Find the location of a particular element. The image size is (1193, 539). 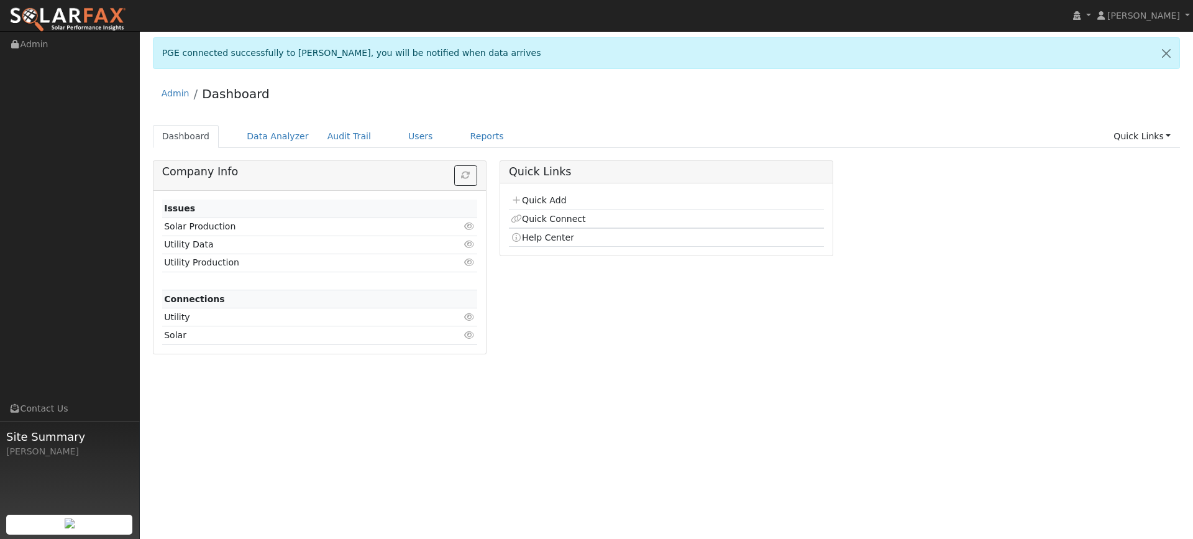

strong: Connections is located at coordinates (195, 299).